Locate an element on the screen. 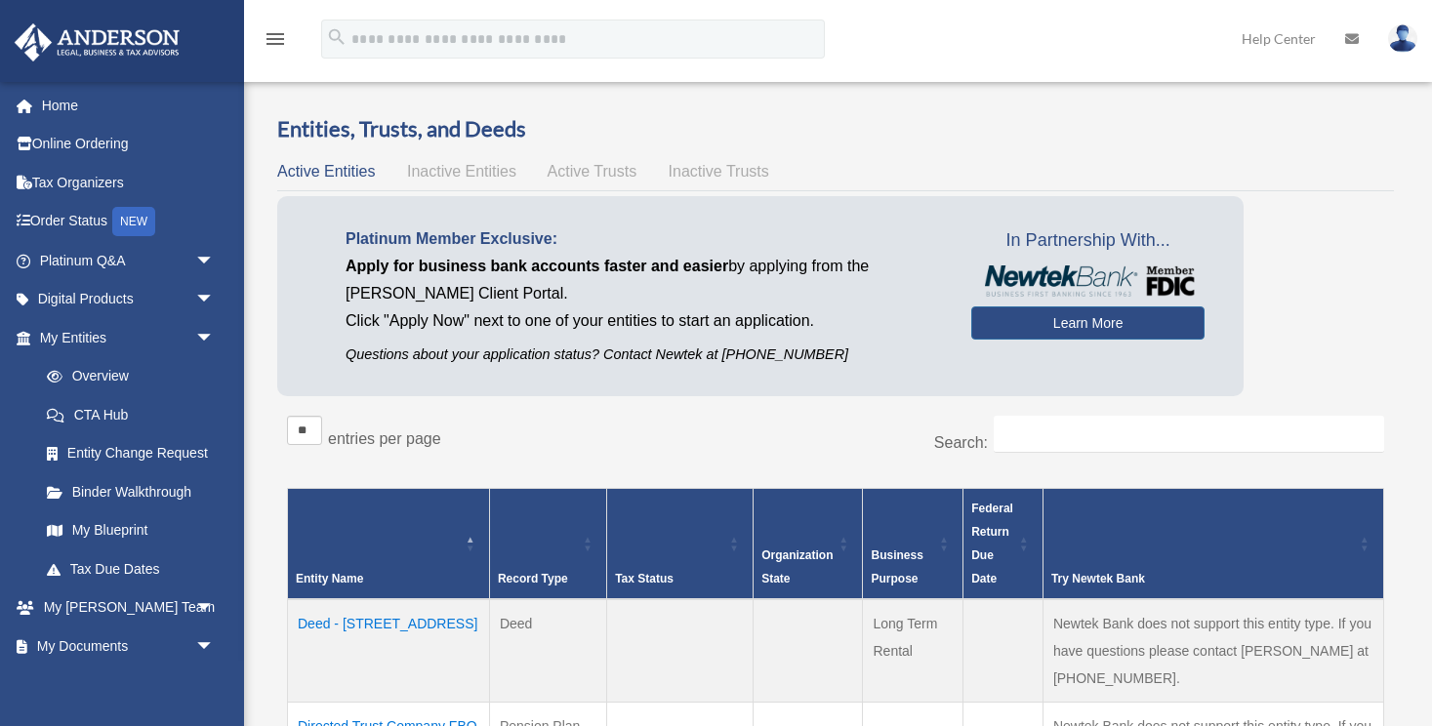 The height and width of the screenshot is (726, 1432). th: Tax Status: Activate to sort is located at coordinates (680, 544).